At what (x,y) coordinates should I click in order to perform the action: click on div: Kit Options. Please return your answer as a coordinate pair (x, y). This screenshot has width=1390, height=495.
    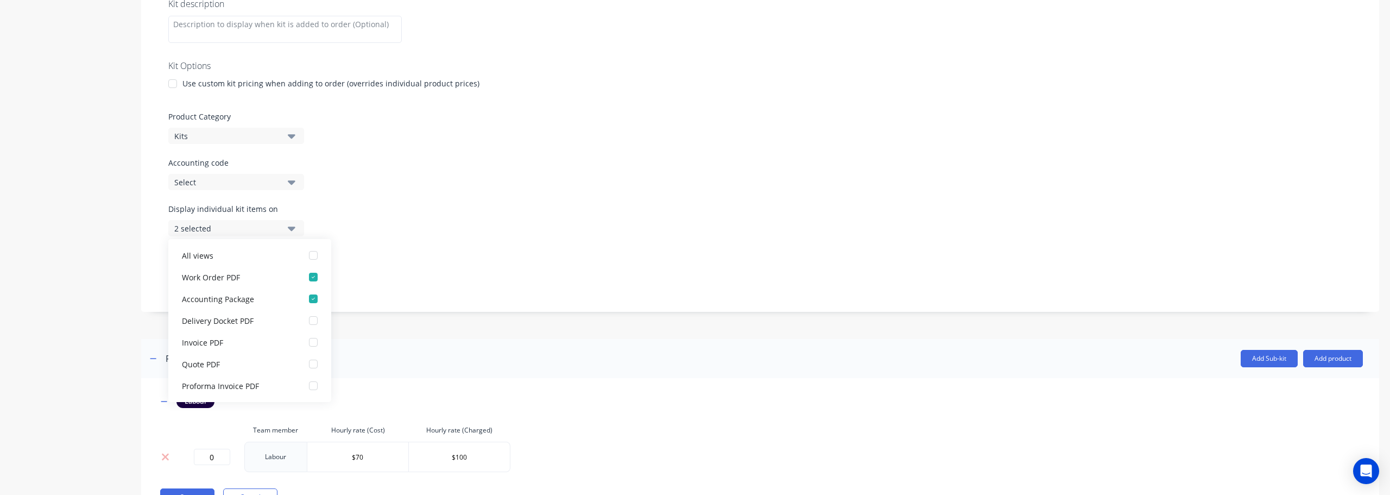
    Looking at the image, I should click on (760, 66).